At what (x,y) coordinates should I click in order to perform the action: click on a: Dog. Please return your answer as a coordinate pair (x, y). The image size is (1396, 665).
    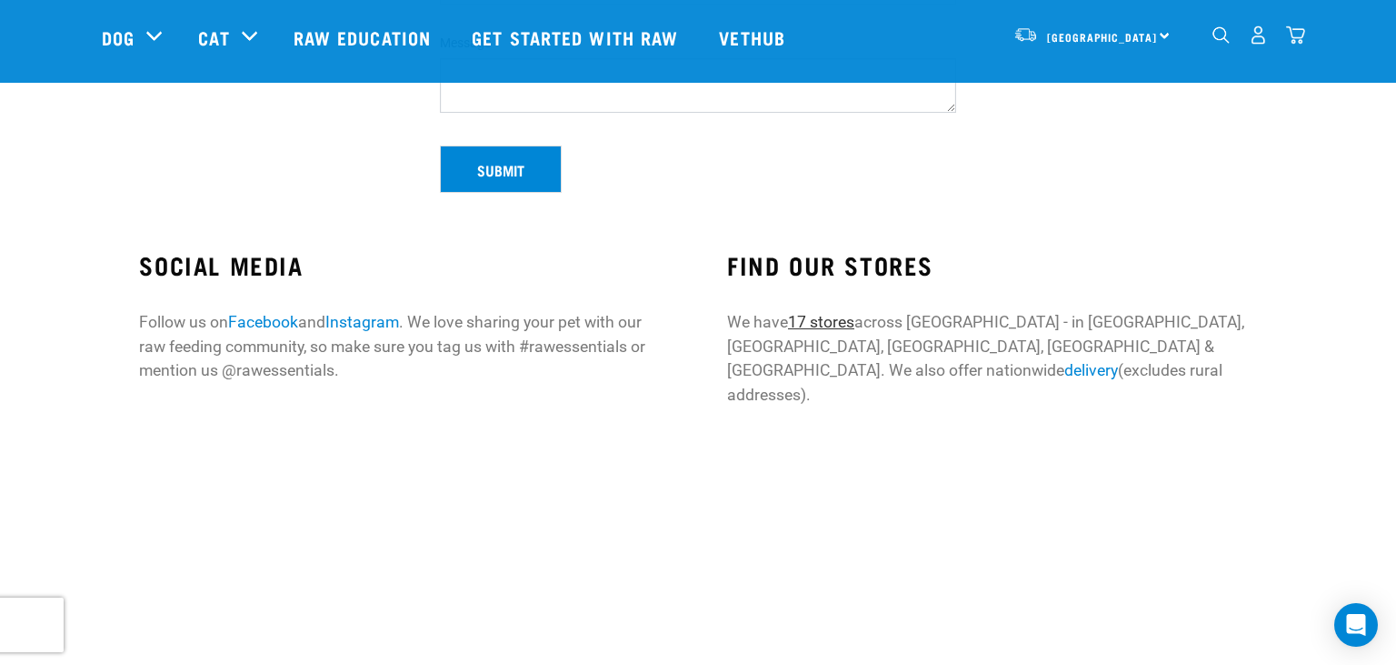
    Looking at the image, I should click on (118, 37).